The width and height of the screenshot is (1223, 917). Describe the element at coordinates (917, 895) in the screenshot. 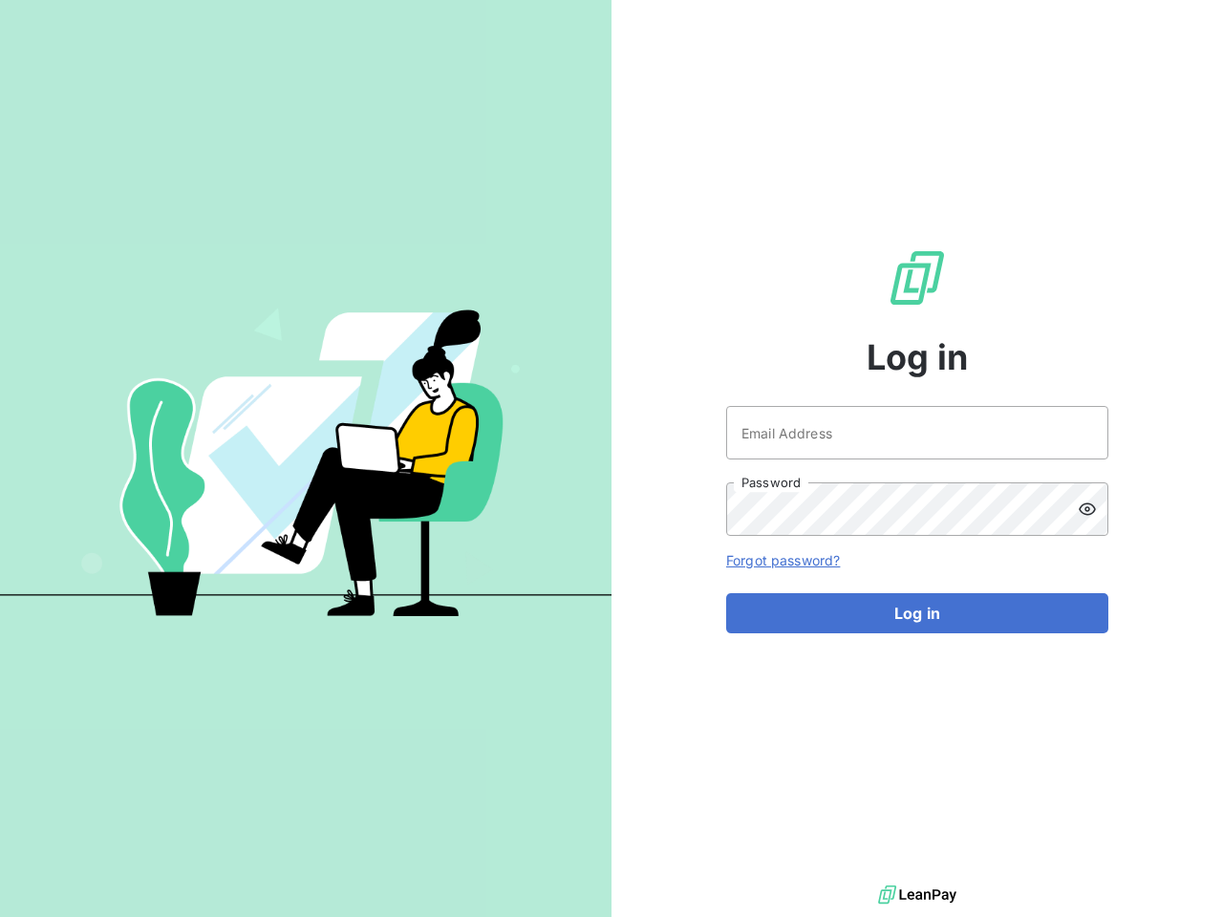

I see `img: logo` at that location.